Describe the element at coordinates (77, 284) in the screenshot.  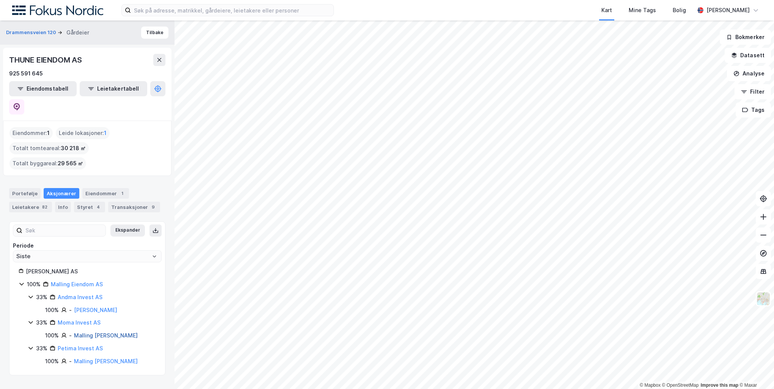
I see `a: Malling Eiendom AS` at that location.